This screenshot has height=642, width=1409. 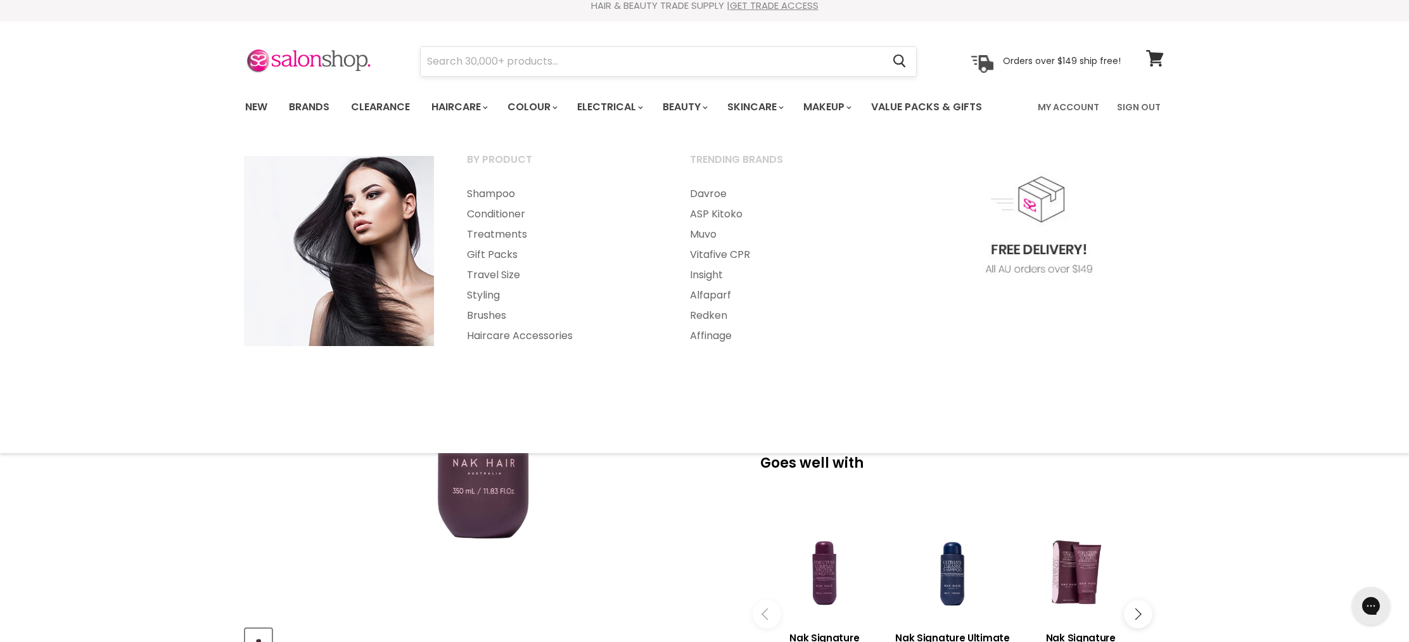 I want to click on a: Clearance, so click(x=380, y=107).